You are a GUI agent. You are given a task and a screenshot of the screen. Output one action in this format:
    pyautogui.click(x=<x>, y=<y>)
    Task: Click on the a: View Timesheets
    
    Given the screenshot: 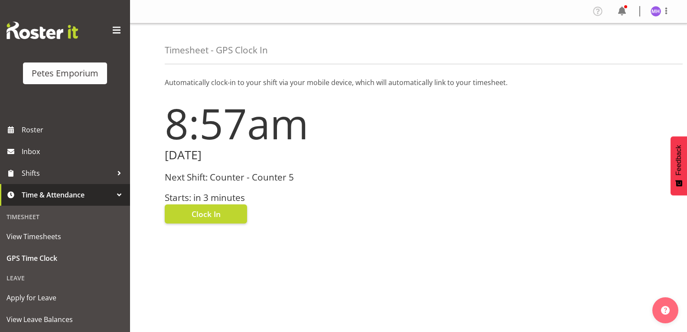 What is the action you would take?
    pyautogui.click(x=65, y=236)
    